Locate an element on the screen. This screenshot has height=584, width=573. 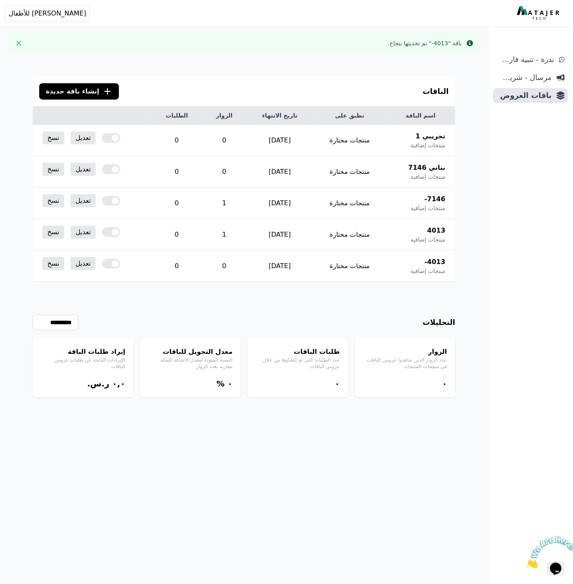
span: مرسال - شريط دعاية is located at coordinates (524, 78).